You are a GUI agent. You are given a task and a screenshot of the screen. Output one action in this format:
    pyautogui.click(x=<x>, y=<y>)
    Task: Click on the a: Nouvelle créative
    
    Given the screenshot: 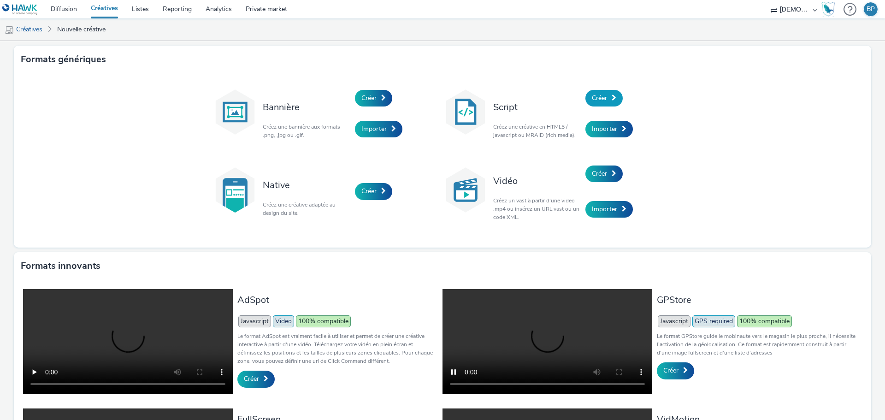 What is the action you would take?
    pyautogui.click(x=81, y=30)
    